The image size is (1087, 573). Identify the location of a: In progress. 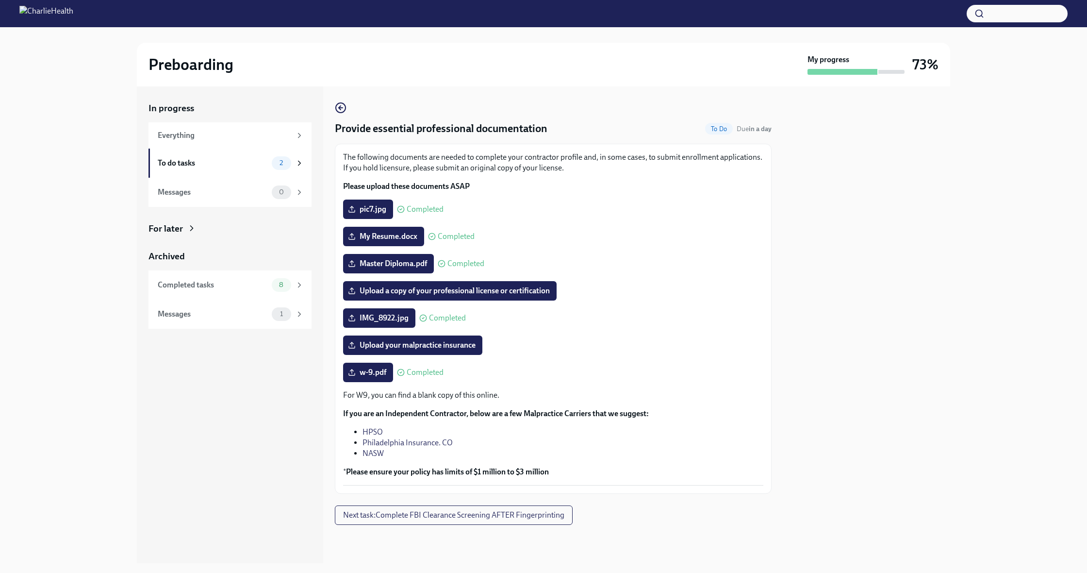
(230, 108).